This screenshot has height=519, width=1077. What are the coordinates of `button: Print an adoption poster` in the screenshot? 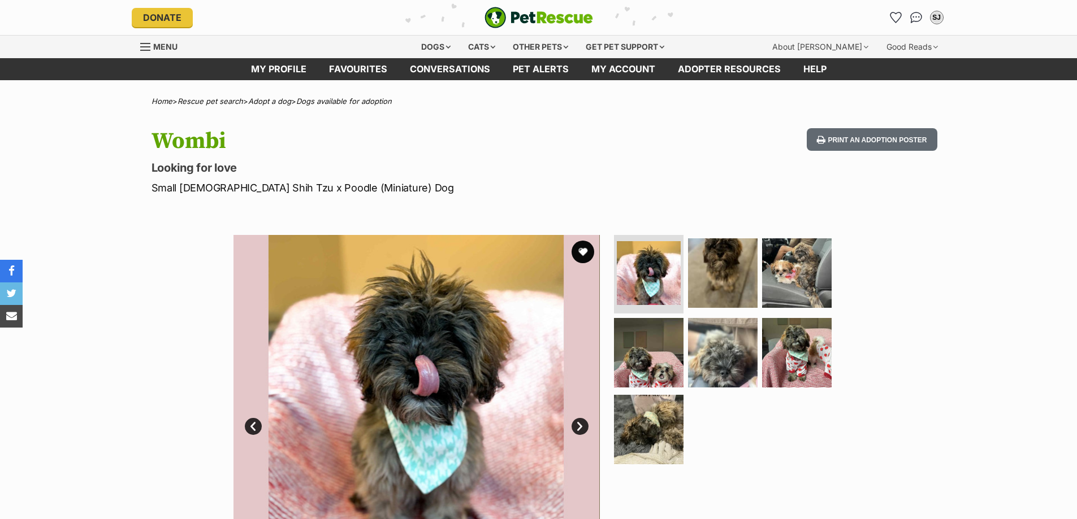 It's located at (871, 140).